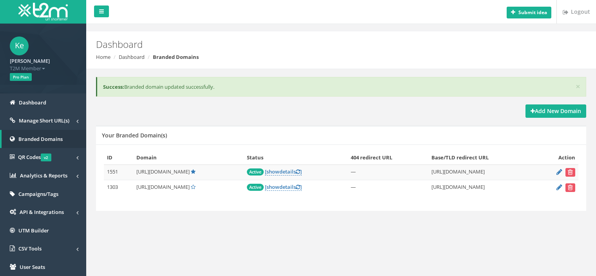 The width and height of the screenshot is (596, 276). I want to click on span: Manage Short URL(s), so click(44, 120).